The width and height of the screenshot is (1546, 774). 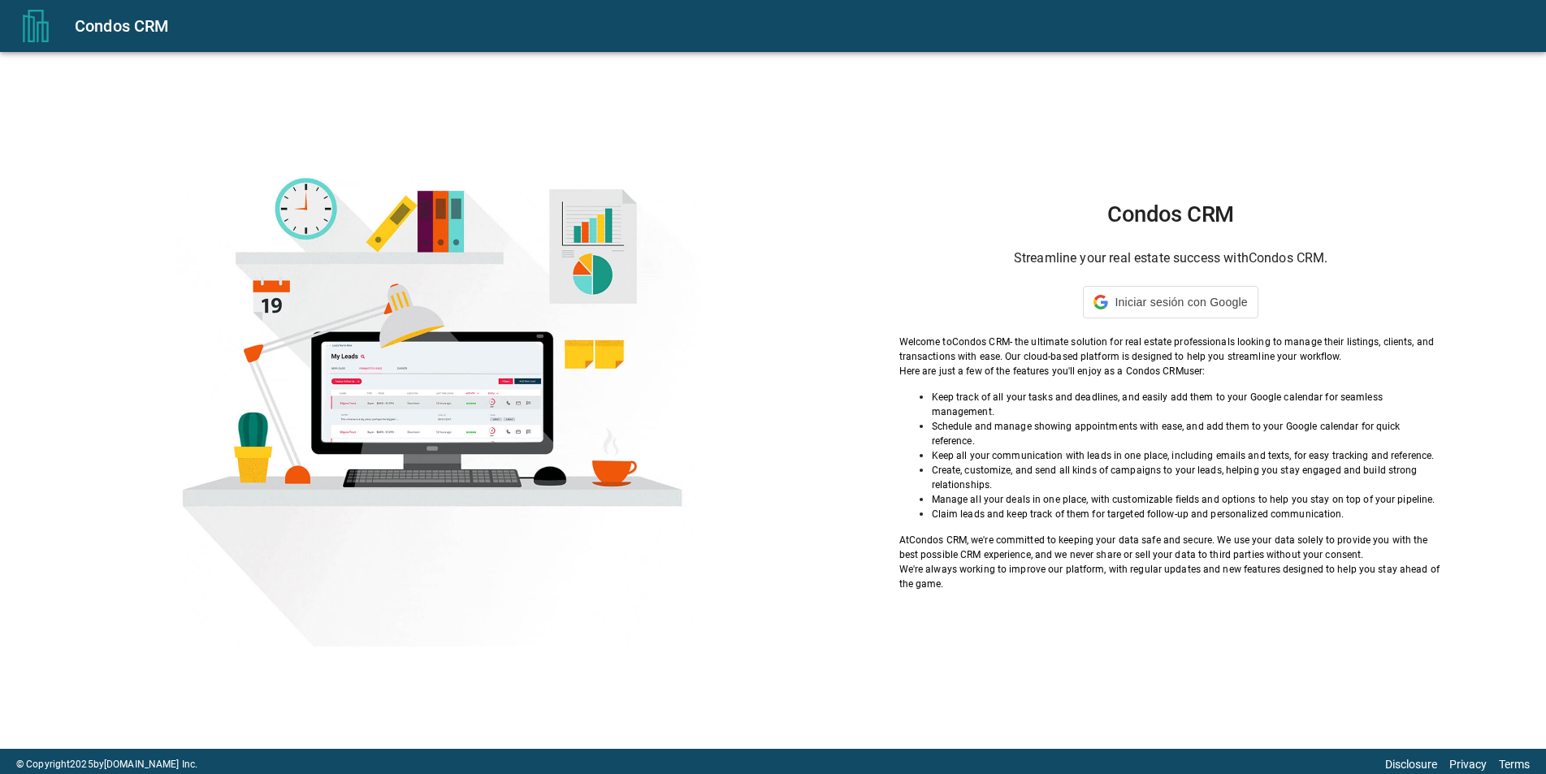 What do you see at coordinates (1171, 258) in the screenshot?
I see `h6: Streamline your real estate success with Condos CRM .` at bounding box center [1171, 258].